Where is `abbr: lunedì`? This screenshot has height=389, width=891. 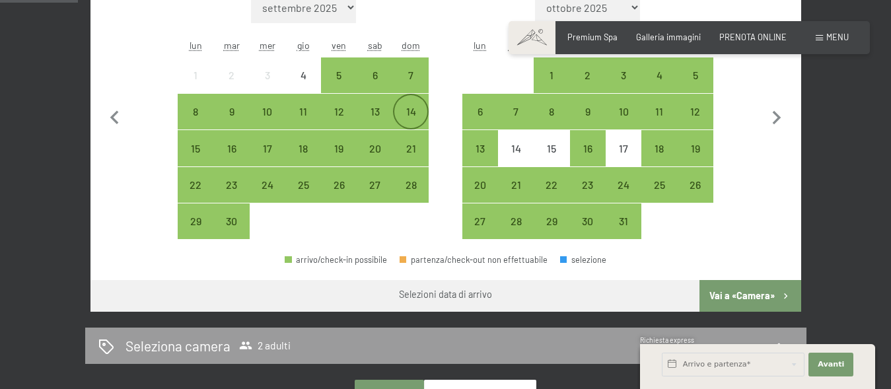
abbr: lunedì is located at coordinates (196, 45).